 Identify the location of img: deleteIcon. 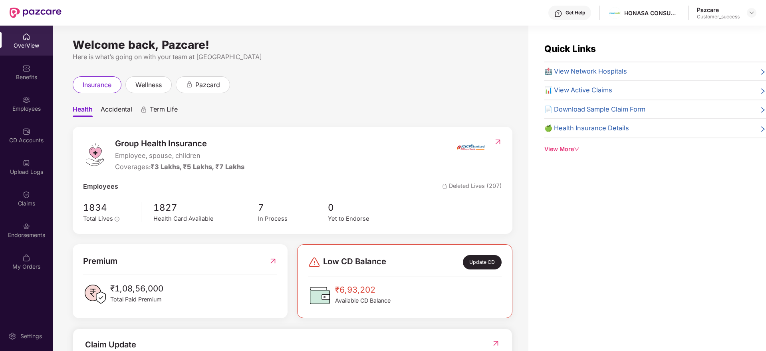
(445, 186).